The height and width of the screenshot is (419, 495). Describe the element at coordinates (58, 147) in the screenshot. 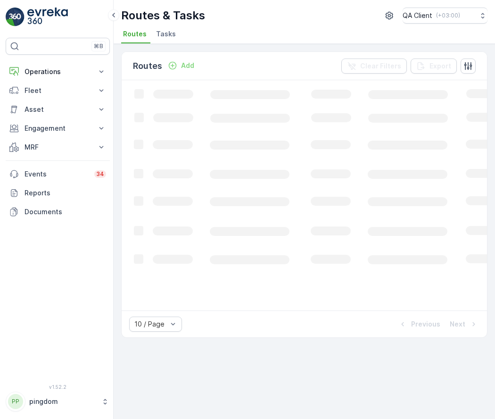

I see `p: MRF` at that location.